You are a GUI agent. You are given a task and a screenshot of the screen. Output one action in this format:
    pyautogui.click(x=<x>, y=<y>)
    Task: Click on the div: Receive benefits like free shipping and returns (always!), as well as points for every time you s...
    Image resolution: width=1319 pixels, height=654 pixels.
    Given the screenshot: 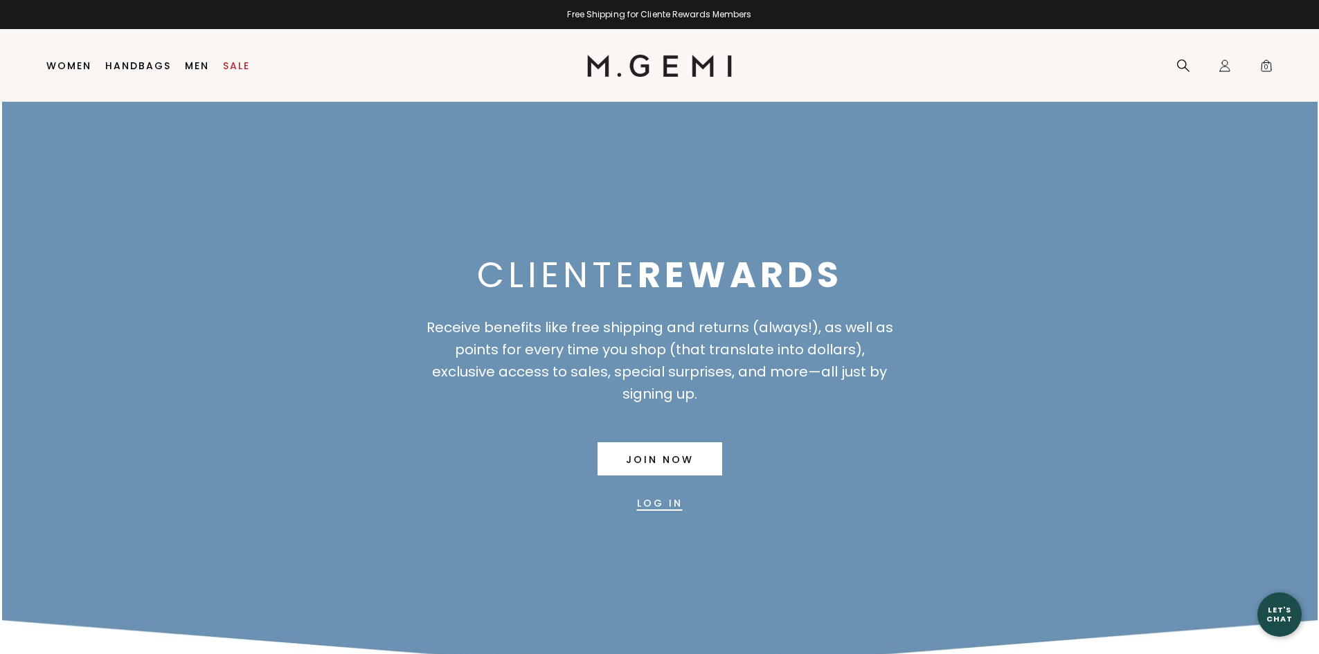 What is the action you would take?
    pyautogui.click(x=659, y=361)
    